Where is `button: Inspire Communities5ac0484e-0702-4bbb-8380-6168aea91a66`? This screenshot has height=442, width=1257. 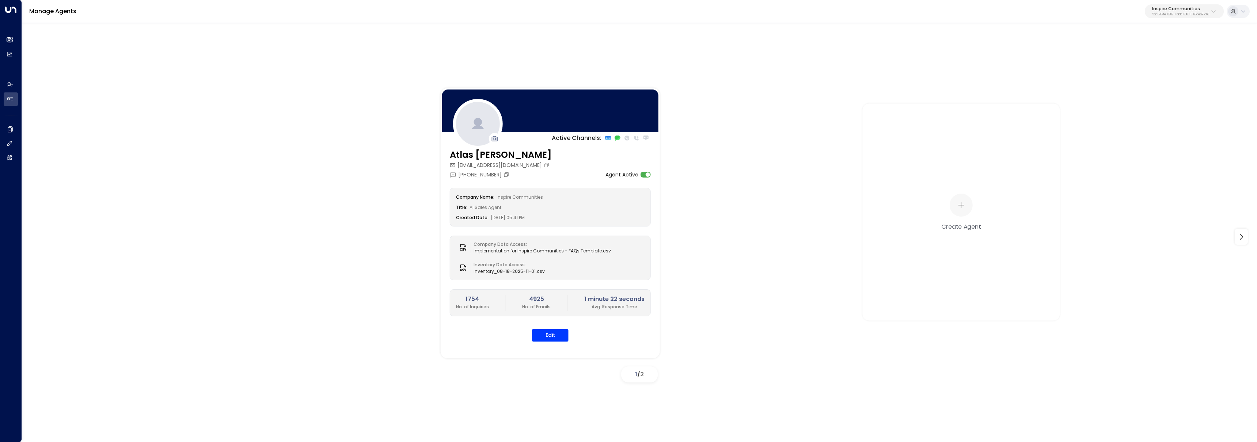 button: Inspire Communities5ac0484e-0702-4bbb-8380-6168aea91a66 is located at coordinates (1184, 11).